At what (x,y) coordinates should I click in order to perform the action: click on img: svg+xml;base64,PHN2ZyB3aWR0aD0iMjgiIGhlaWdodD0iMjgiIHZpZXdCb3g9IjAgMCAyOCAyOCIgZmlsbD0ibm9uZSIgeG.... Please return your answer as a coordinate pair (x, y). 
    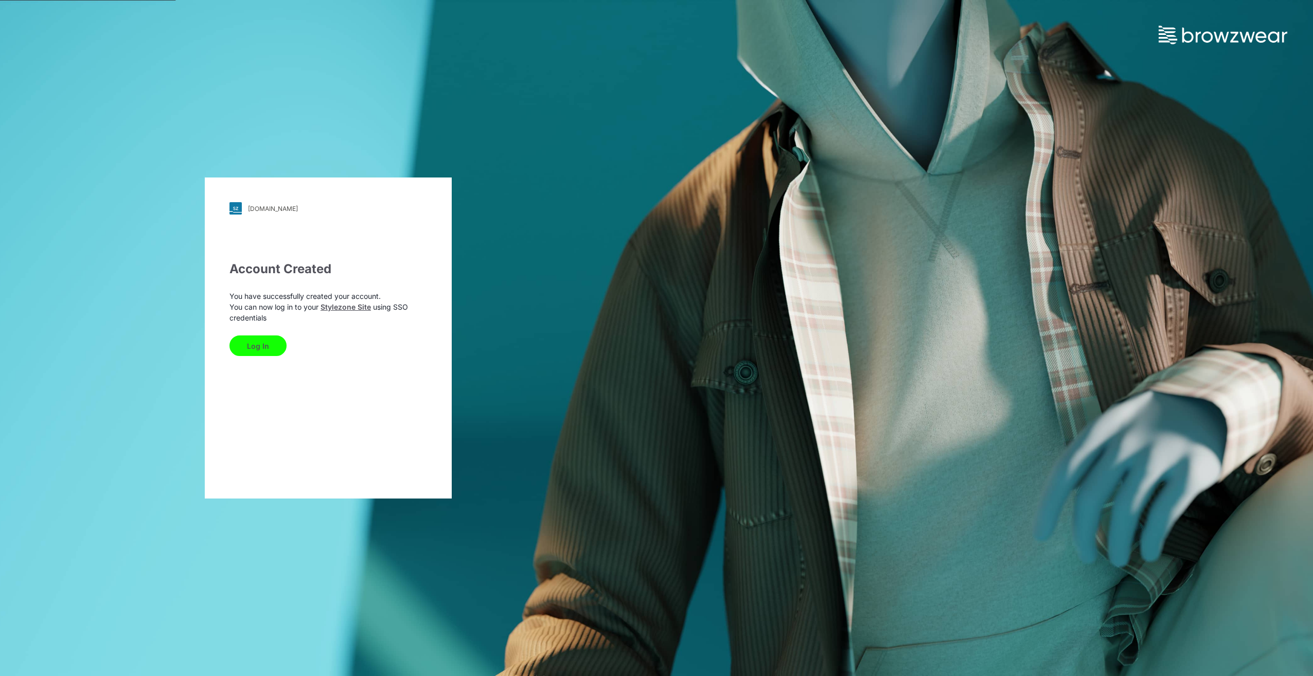
    Looking at the image, I should click on (236, 208).